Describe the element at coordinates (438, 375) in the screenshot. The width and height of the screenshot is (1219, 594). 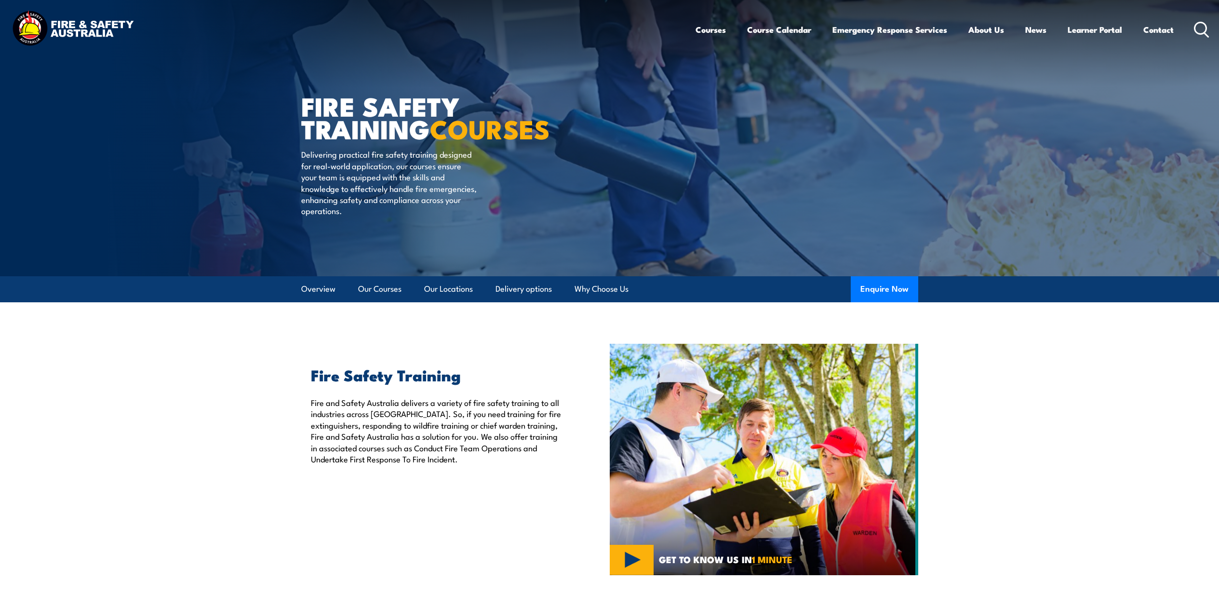
I see `h2: Fire Safety Training` at that location.